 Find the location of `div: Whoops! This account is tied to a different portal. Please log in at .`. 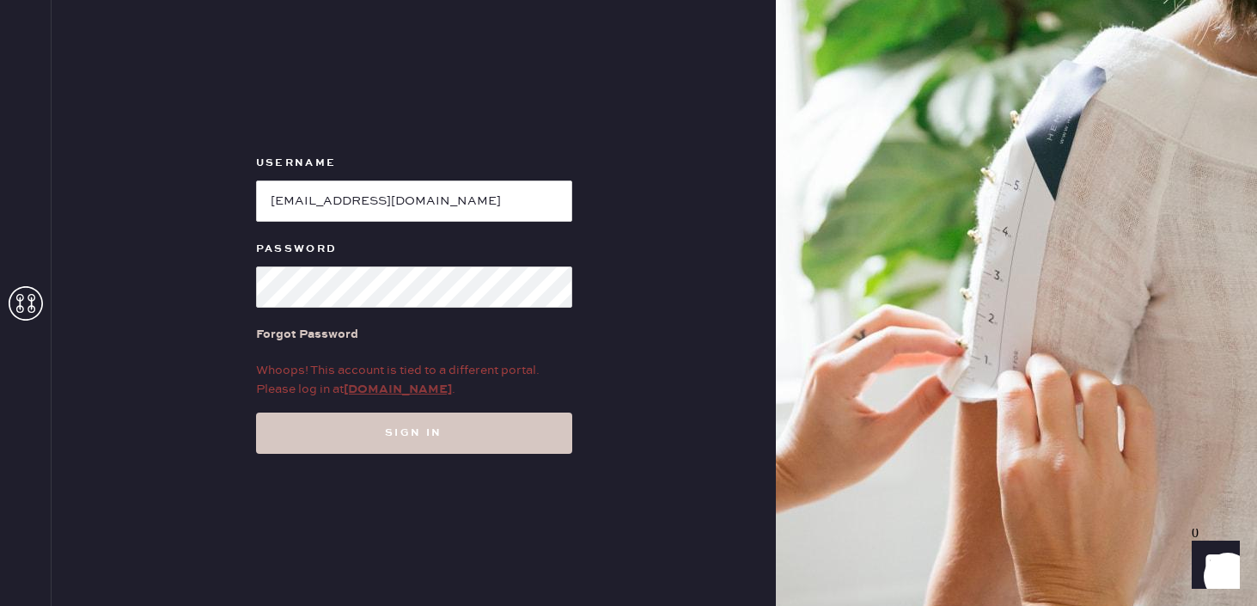

div: Whoops! This account is tied to a different portal. Please log in at . is located at coordinates (414, 380).